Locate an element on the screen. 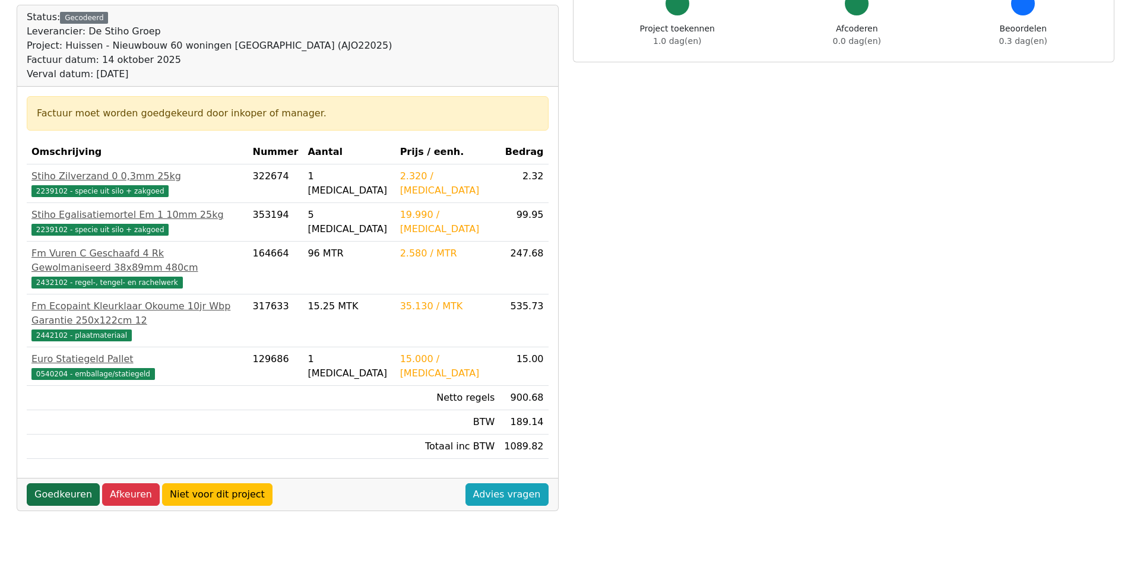 Image resolution: width=1131 pixels, height=561 pixels. a: Fm Ecopaint Kleurklaar Okoume 10jr Wbp Garantie 250x122cm 122442102 - plaatmateriaal is located at coordinates (137, 320).